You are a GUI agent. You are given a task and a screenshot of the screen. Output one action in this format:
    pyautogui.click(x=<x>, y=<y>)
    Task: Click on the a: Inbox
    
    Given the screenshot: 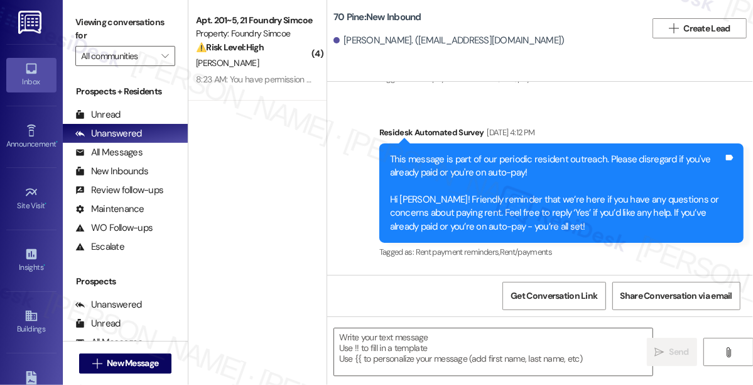 What is the action you would take?
    pyautogui.click(x=31, y=75)
    